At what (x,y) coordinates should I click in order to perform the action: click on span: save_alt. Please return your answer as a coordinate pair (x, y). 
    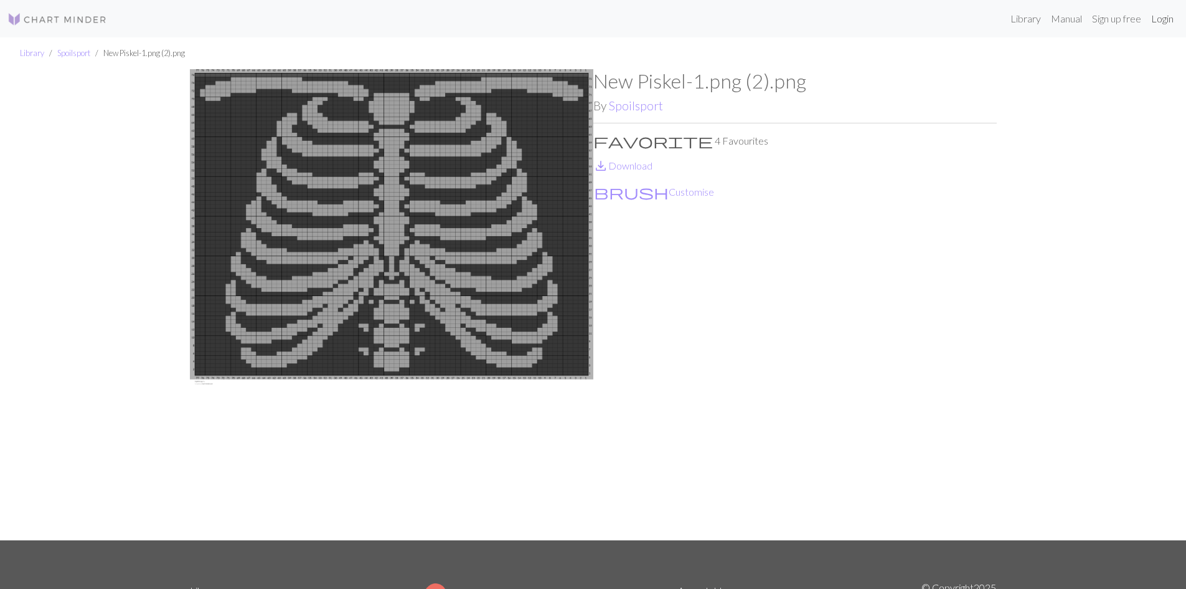
    Looking at the image, I should click on (601, 166).